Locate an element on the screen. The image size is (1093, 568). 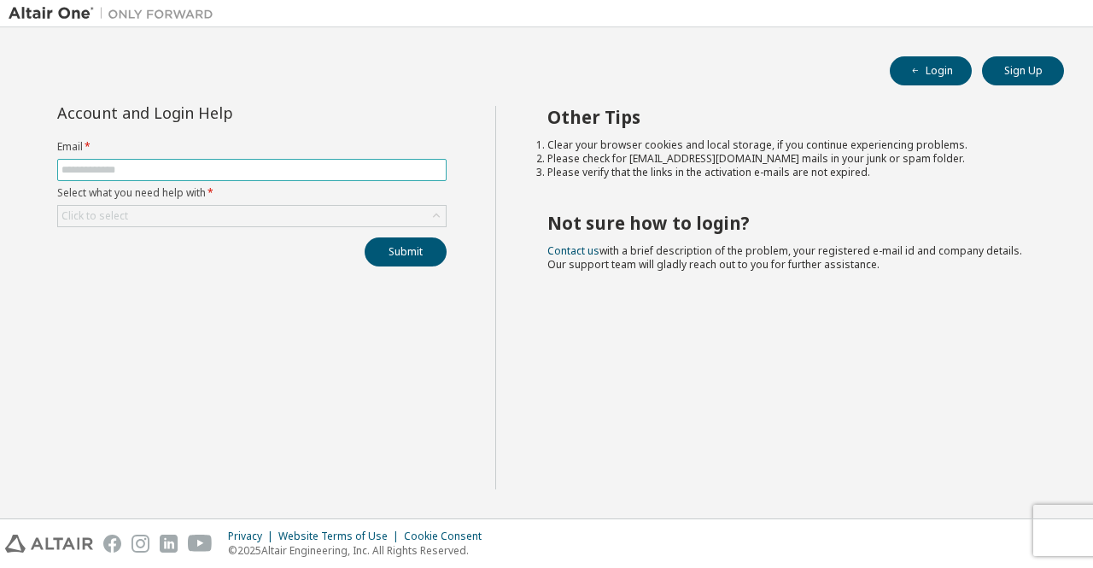
h2: Not sure how to login? is located at coordinates (791, 223).